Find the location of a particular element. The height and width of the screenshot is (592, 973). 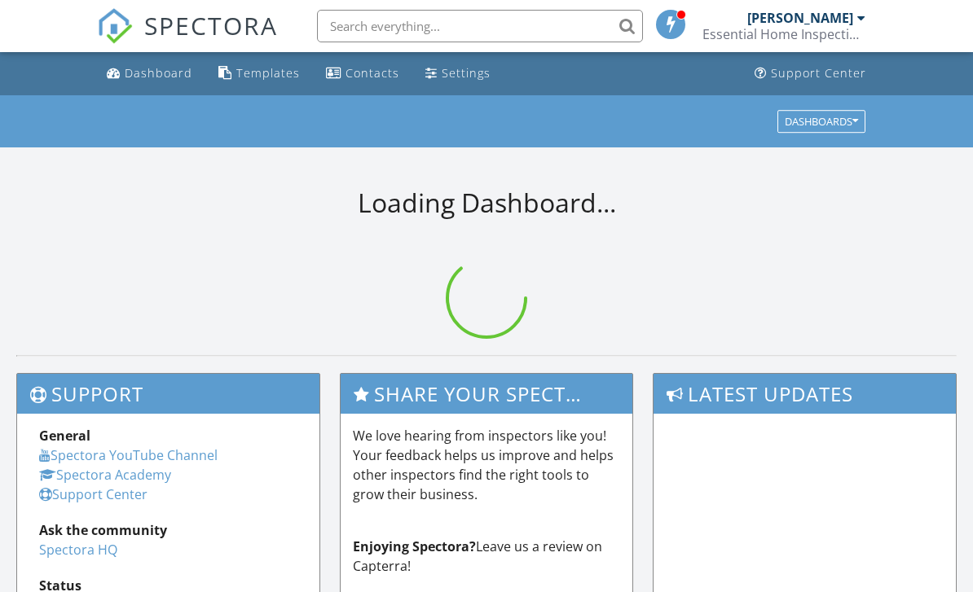

div: Essential Home Inspections LLC is located at coordinates (784, 34).